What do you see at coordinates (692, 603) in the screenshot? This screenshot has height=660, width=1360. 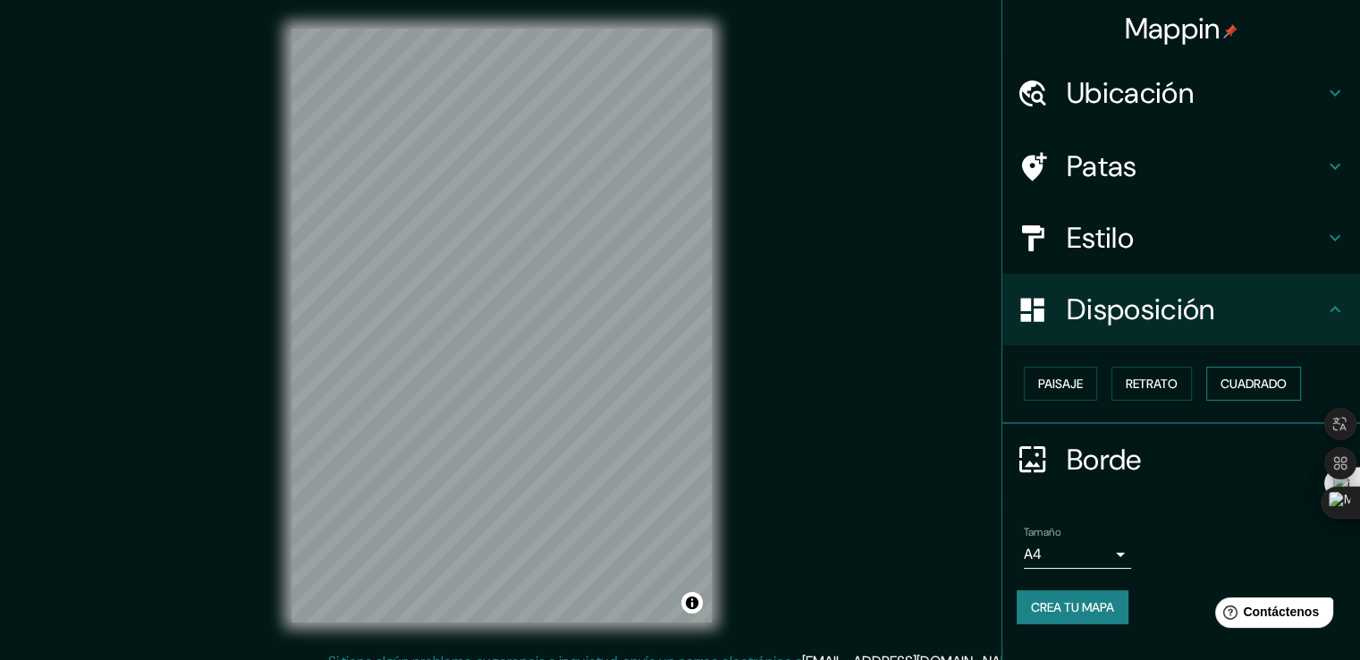 I see `button: Activar o desactivar atribución` at bounding box center [692, 603].